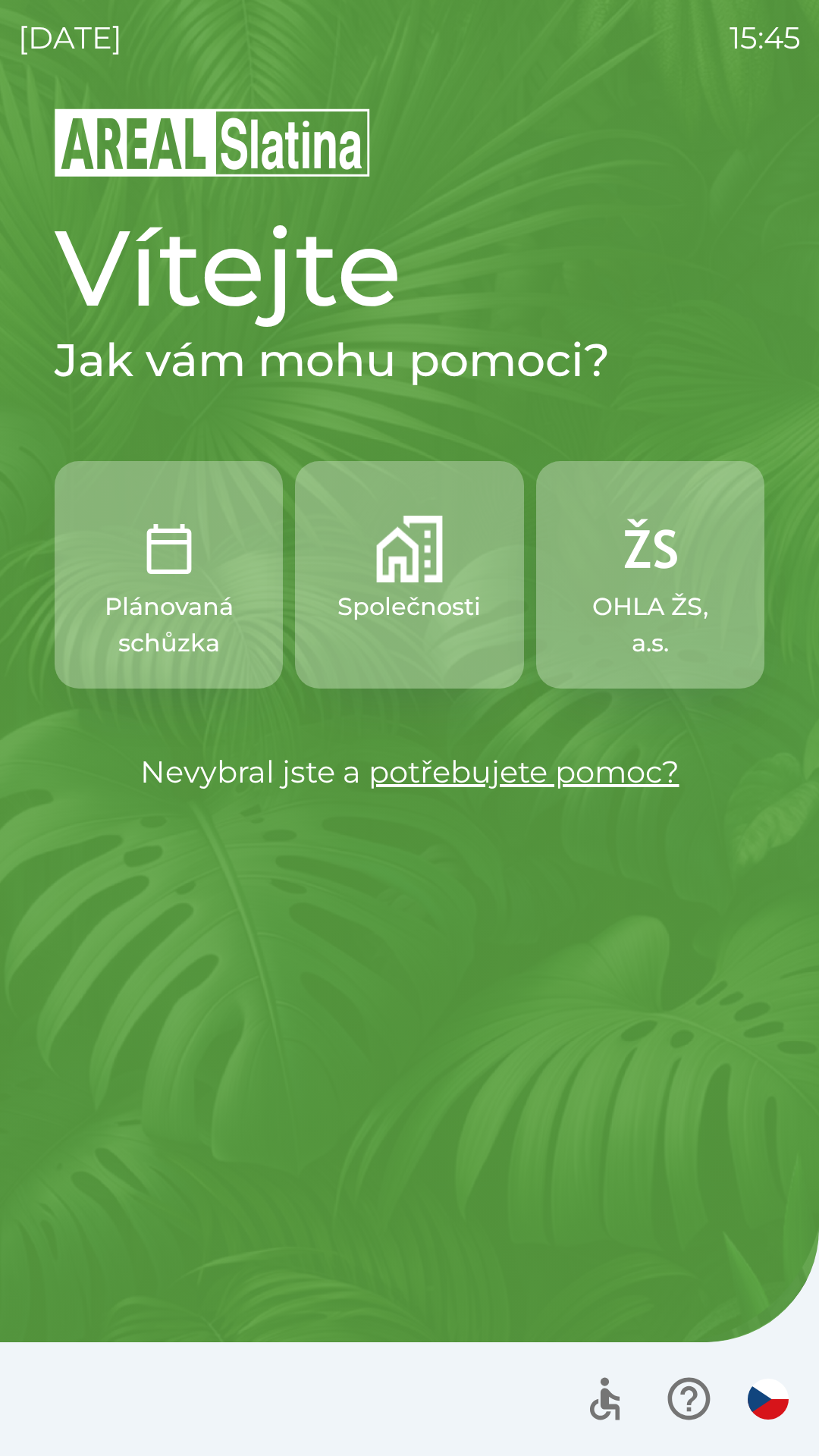 The image size is (819, 1456). I want to click on p: 15:45, so click(766, 38).